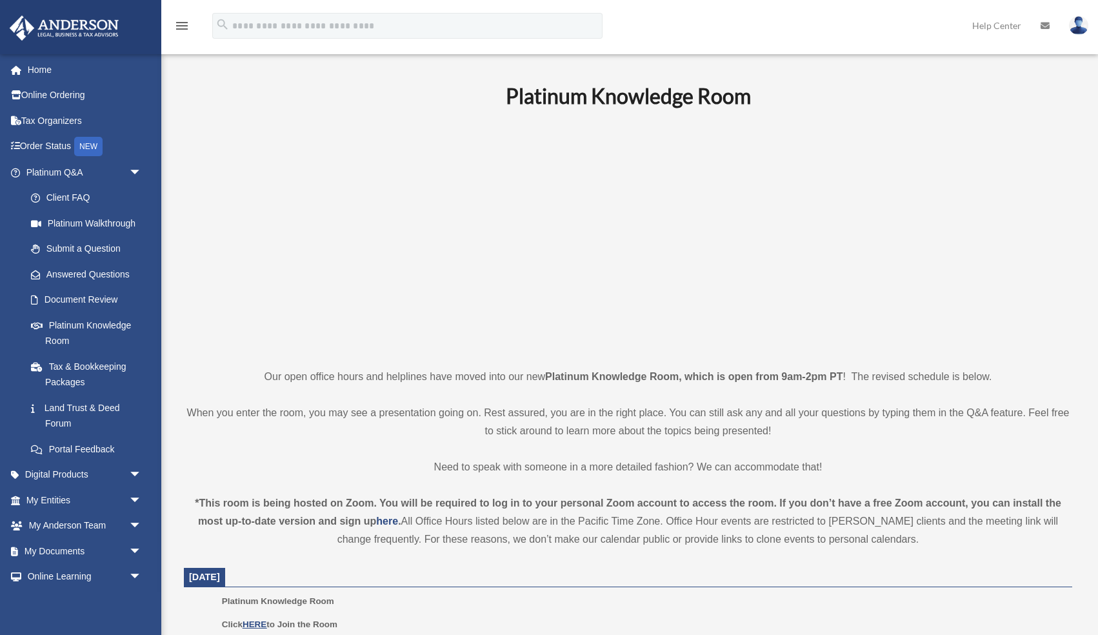 The height and width of the screenshot is (635, 1098). Describe the element at coordinates (182, 26) in the screenshot. I see `i: menu` at that location.